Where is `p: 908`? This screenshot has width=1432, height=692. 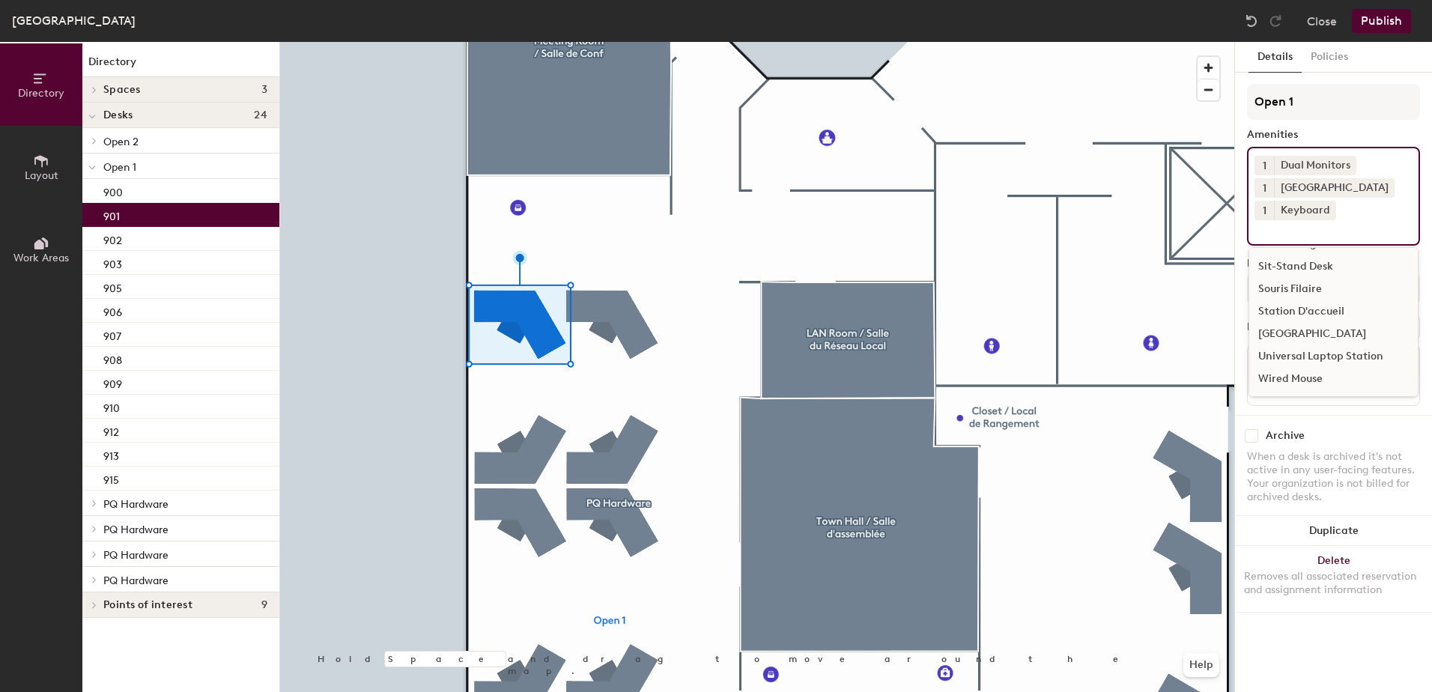
p: 908 is located at coordinates (112, 358).